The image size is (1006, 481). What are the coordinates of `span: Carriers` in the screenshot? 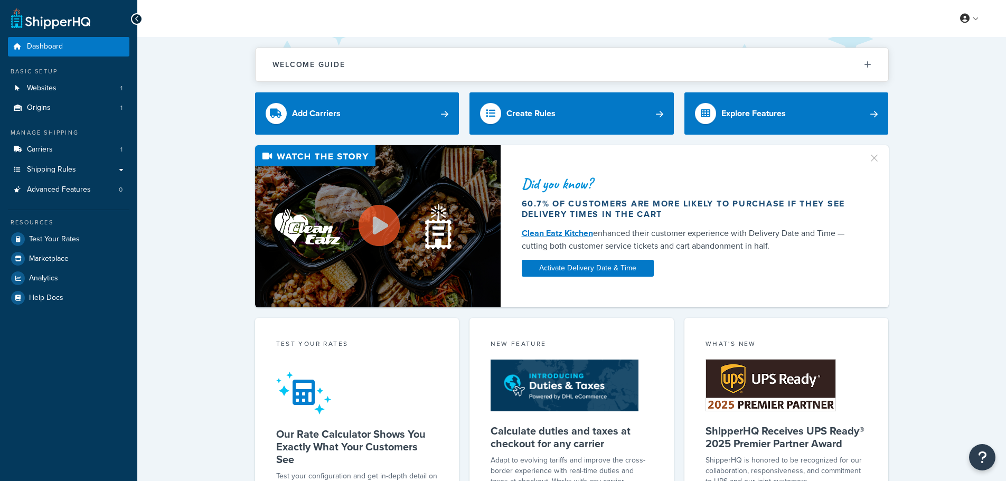 It's located at (40, 149).